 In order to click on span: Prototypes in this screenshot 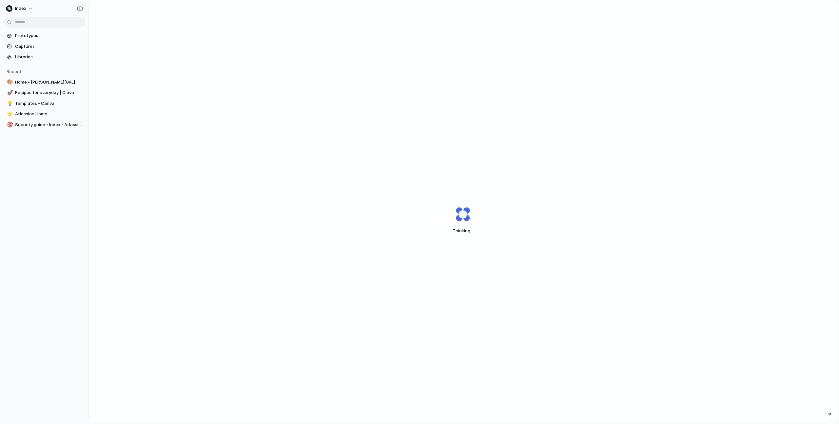, I will do `click(49, 36)`.